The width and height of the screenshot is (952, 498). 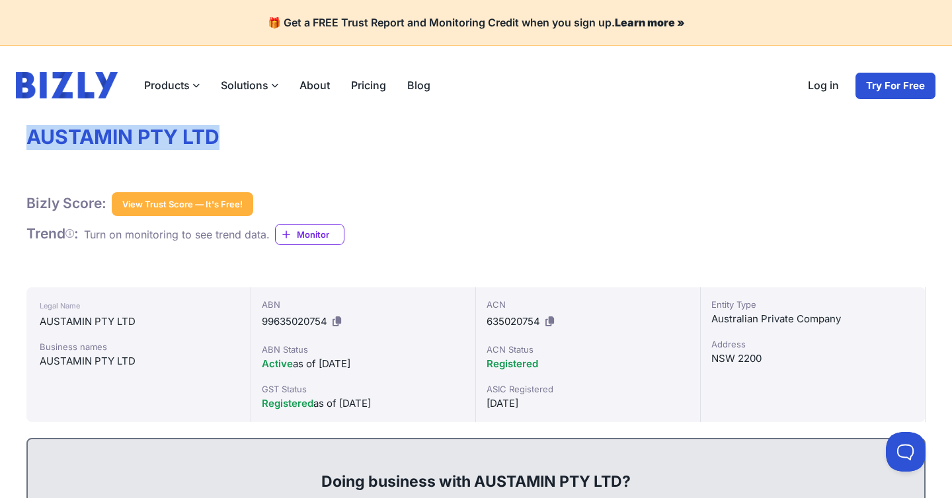 What do you see at coordinates (182, 204) in the screenshot?
I see `button: View Trust Score — It's Free!` at bounding box center [182, 204].